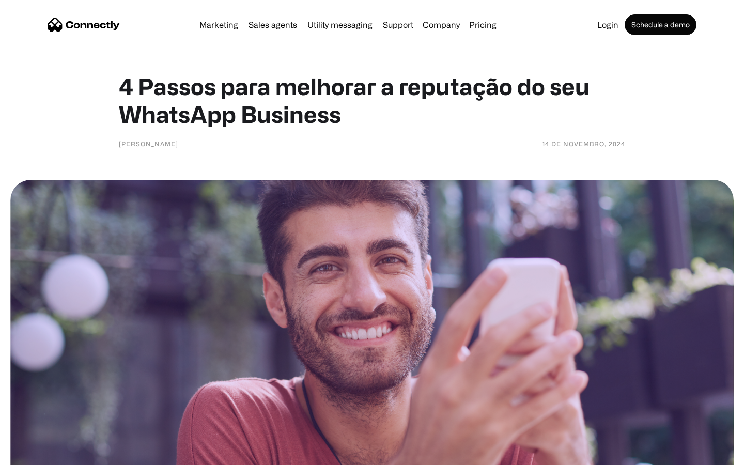 Image resolution: width=744 pixels, height=465 pixels. What do you see at coordinates (483, 25) in the screenshot?
I see `a: Pricing` at bounding box center [483, 25].